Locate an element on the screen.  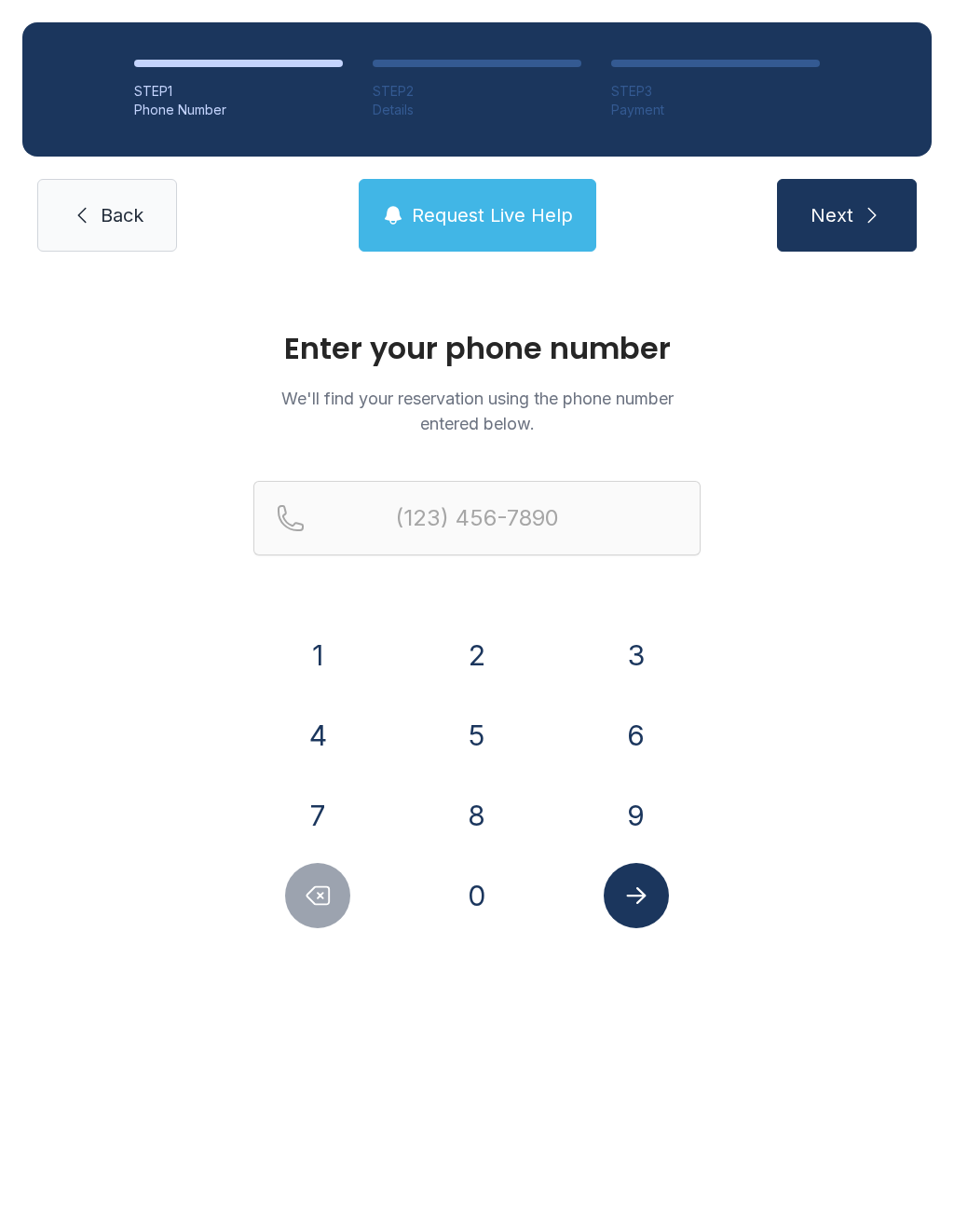
div: Details is located at coordinates (477, 110).